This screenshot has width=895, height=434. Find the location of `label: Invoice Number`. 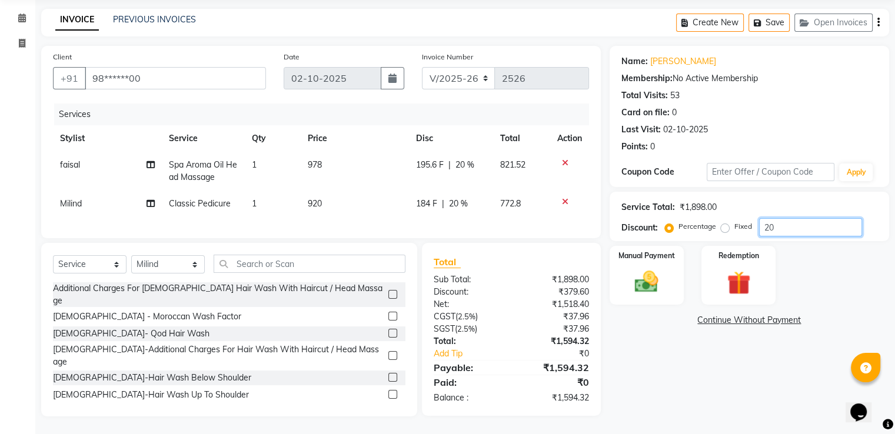

label: Invoice Number is located at coordinates (447, 57).